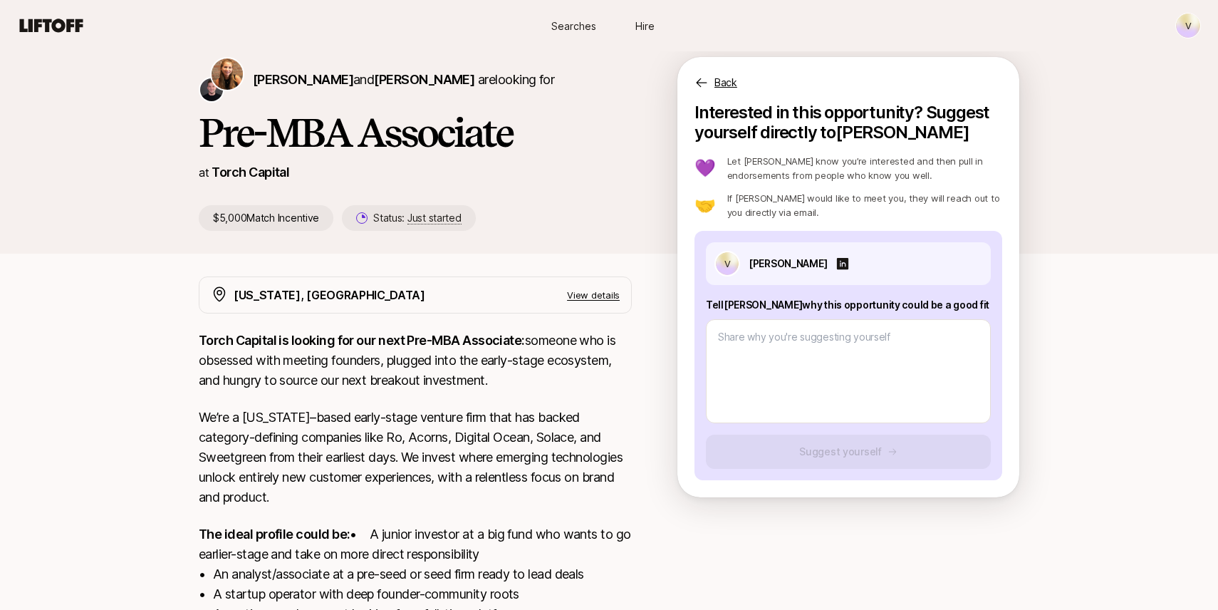 The width and height of the screenshot is (1218, 610). What do you see at coordinates (414, 79) in the screenshot?
I see `span: and` at bounding box center [414, 79].